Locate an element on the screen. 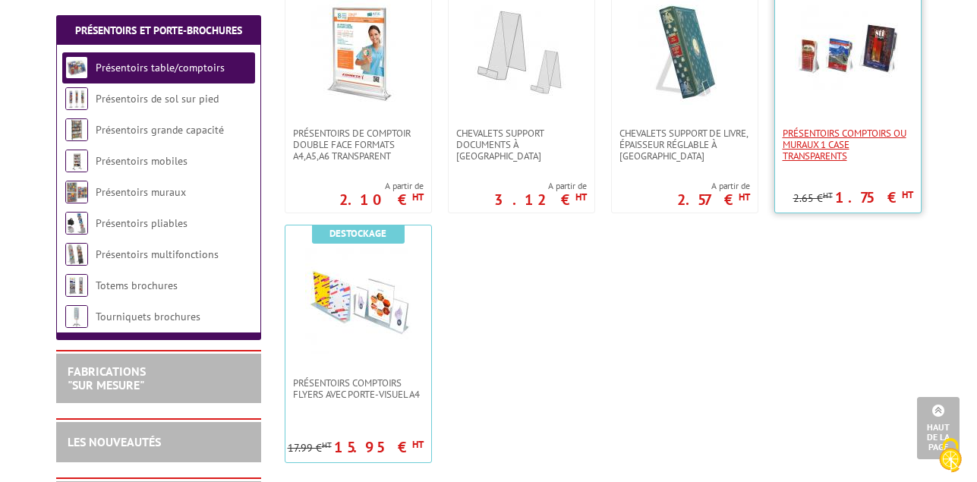 The image size is (977, 482). p: 17.99 € is located at coordinates (310, 448).